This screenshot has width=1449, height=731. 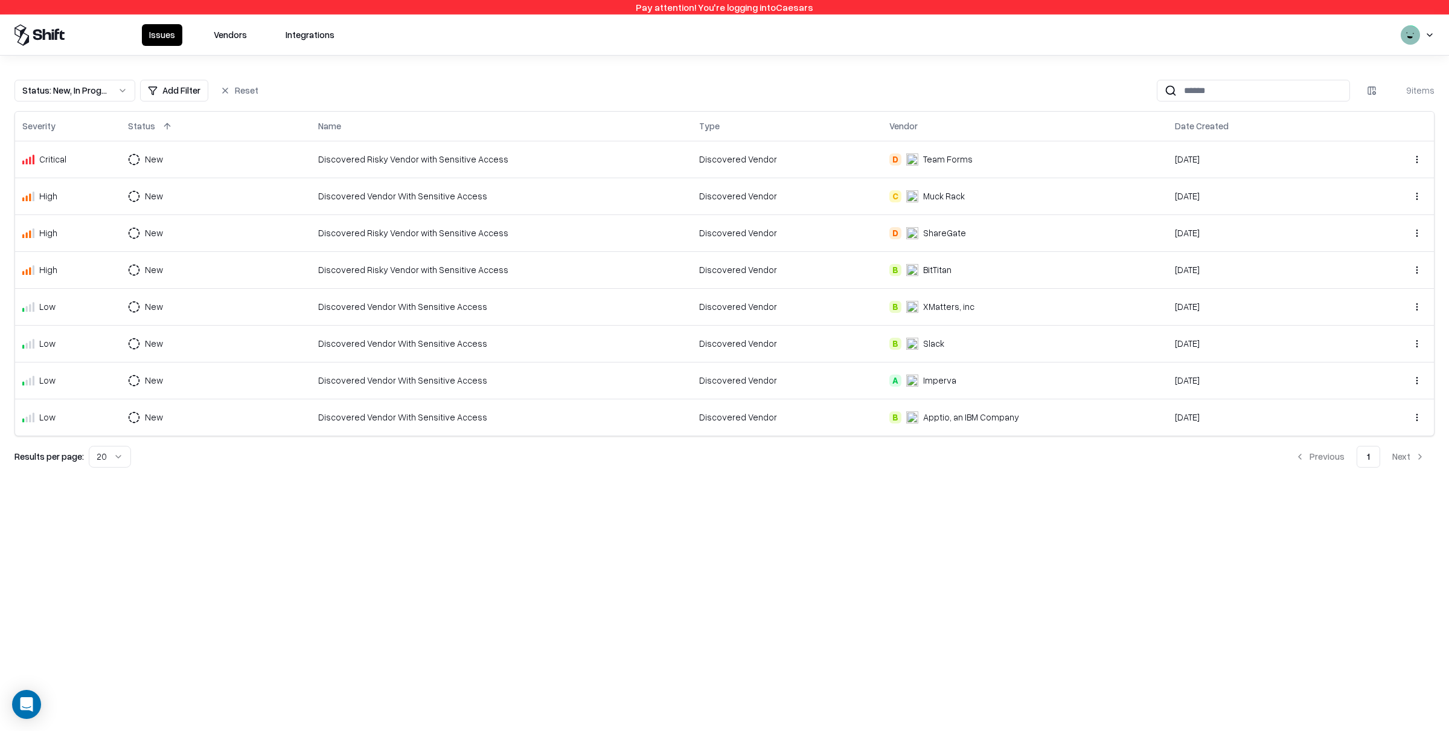 I want to click on div: Status, so click(x=141, y=126).